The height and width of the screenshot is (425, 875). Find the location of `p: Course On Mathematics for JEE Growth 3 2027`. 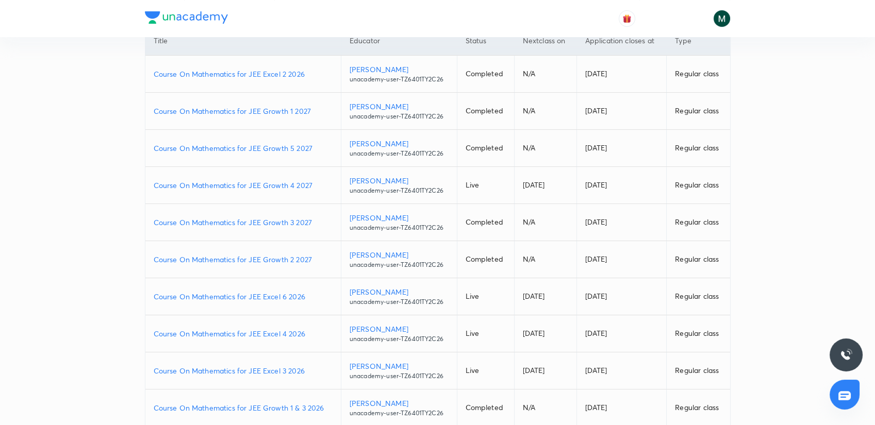

p: Course On Mathematics for JEE Growth 3 2027 is located at coordinates (243, 222).